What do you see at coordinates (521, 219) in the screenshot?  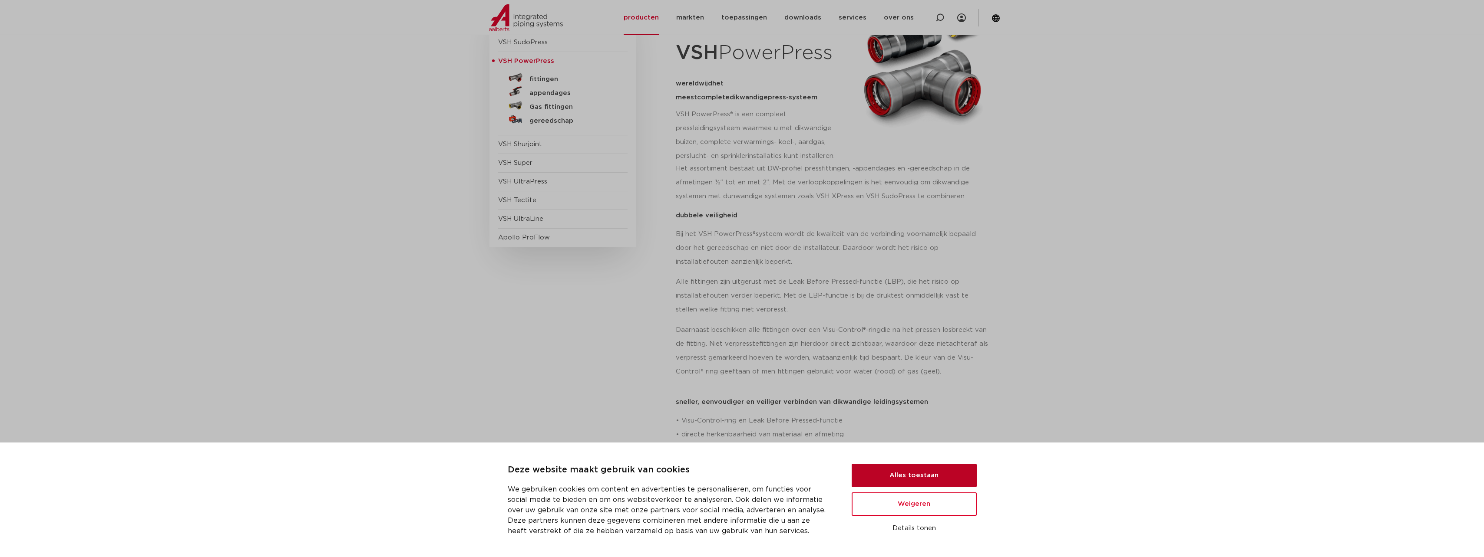 I see `a: VSH UltraLine` at bounding box center [521, 219].